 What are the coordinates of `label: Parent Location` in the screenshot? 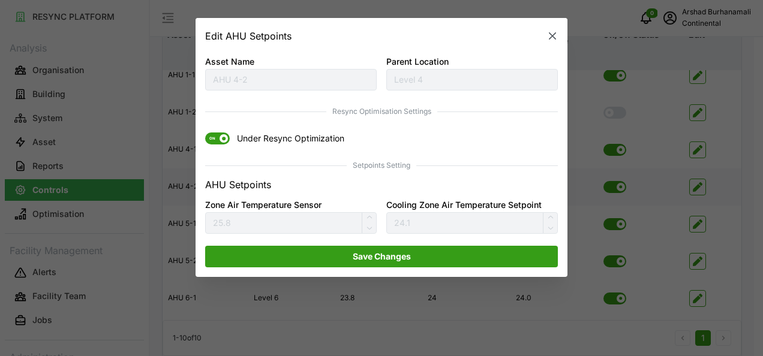 It's located at (418, 62).